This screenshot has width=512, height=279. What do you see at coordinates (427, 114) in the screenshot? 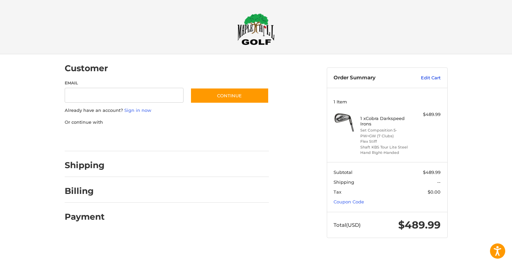
I see `div: $489.99` at bounding box center [427, 114].